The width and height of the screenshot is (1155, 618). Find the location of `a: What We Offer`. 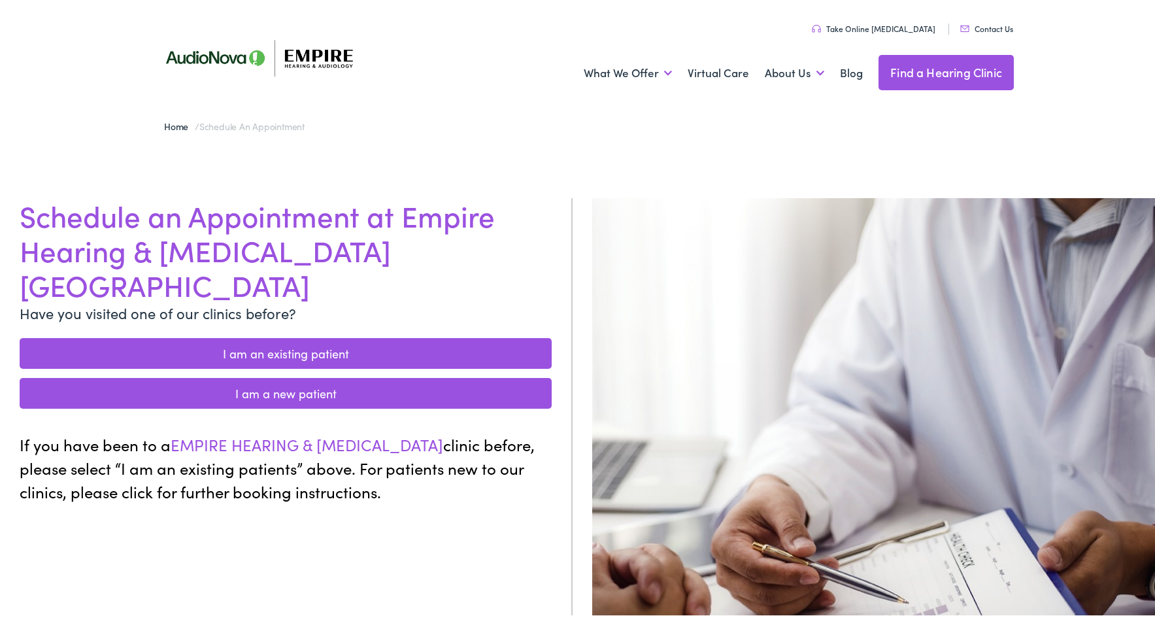

a: What We Offer is located at coordinates (628, 71).